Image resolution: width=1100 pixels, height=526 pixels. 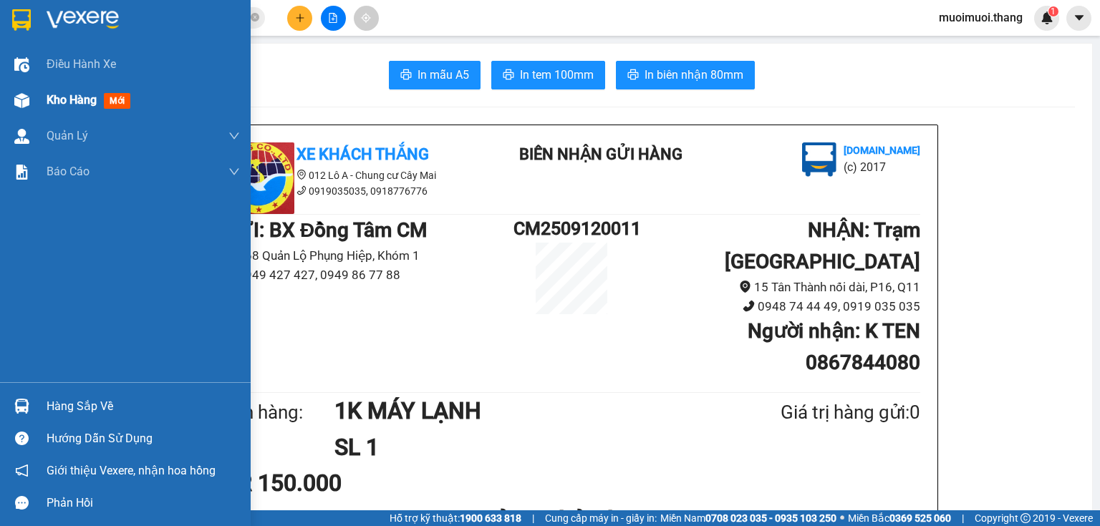 What do you see at coordinates (131, 470) in the screenshot?
I see `span: Giới thiệu Vexere, nhận hoa hồng` at bounding box center [131, 470].